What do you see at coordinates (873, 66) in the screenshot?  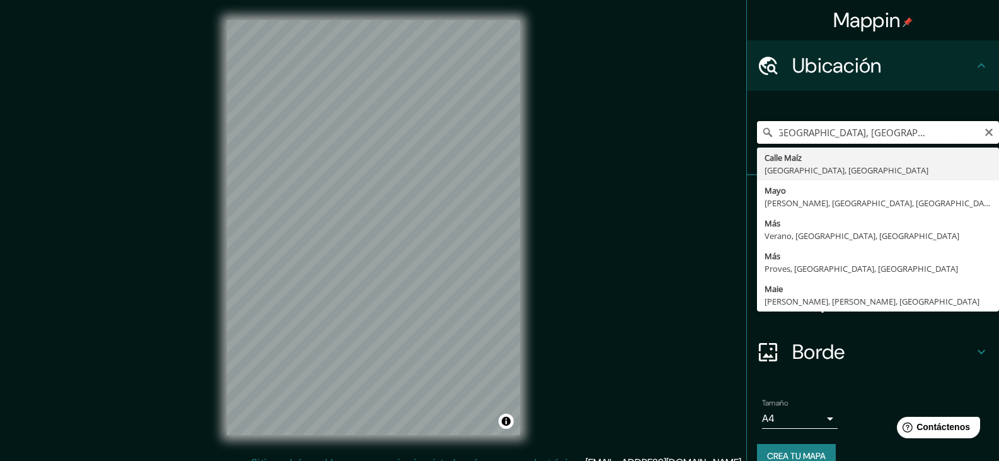 I see `div: Ubicación` at bounding box center [873, 66].